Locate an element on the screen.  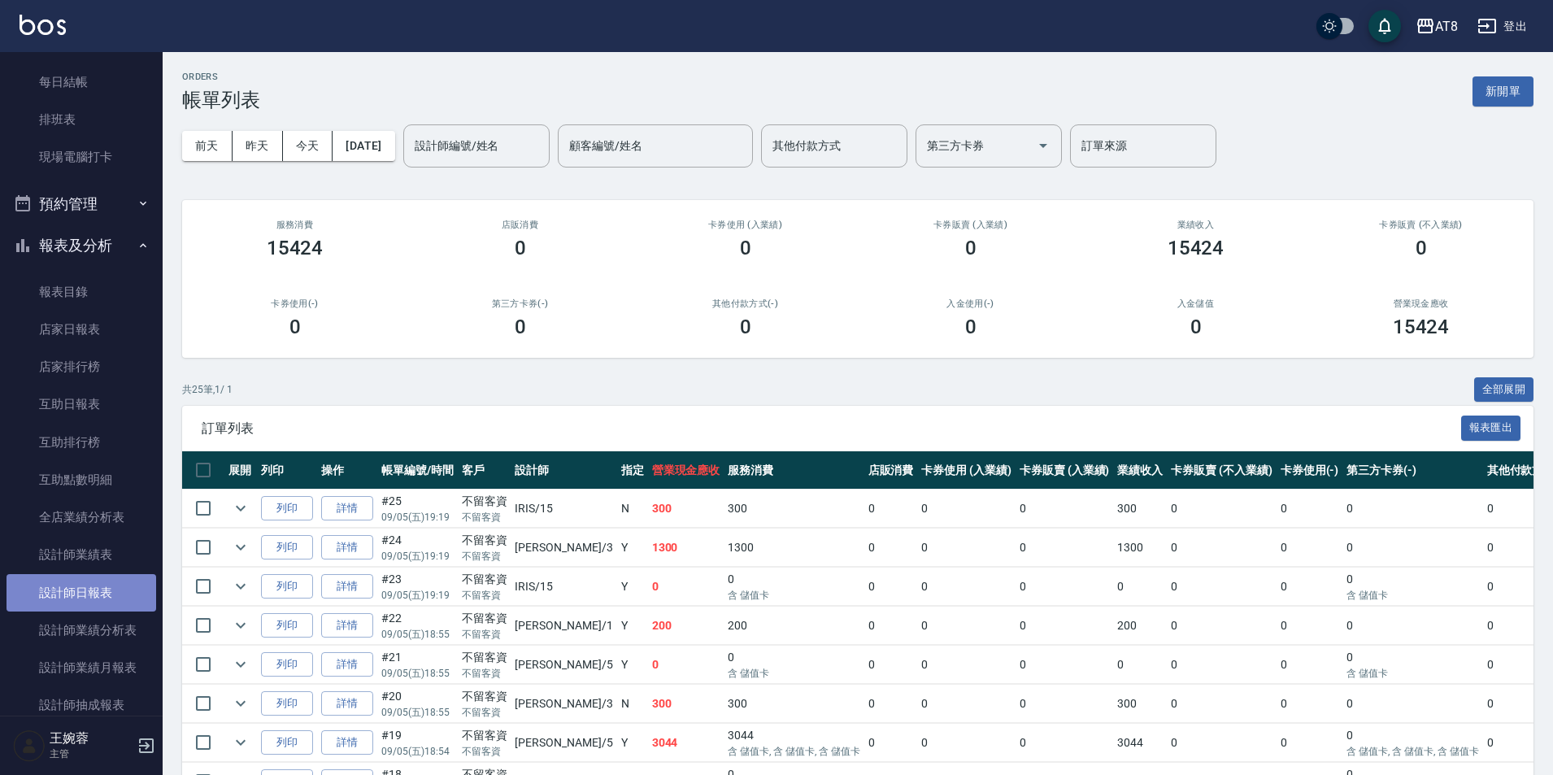
th: 列印 is located at coordinates (287, 470).